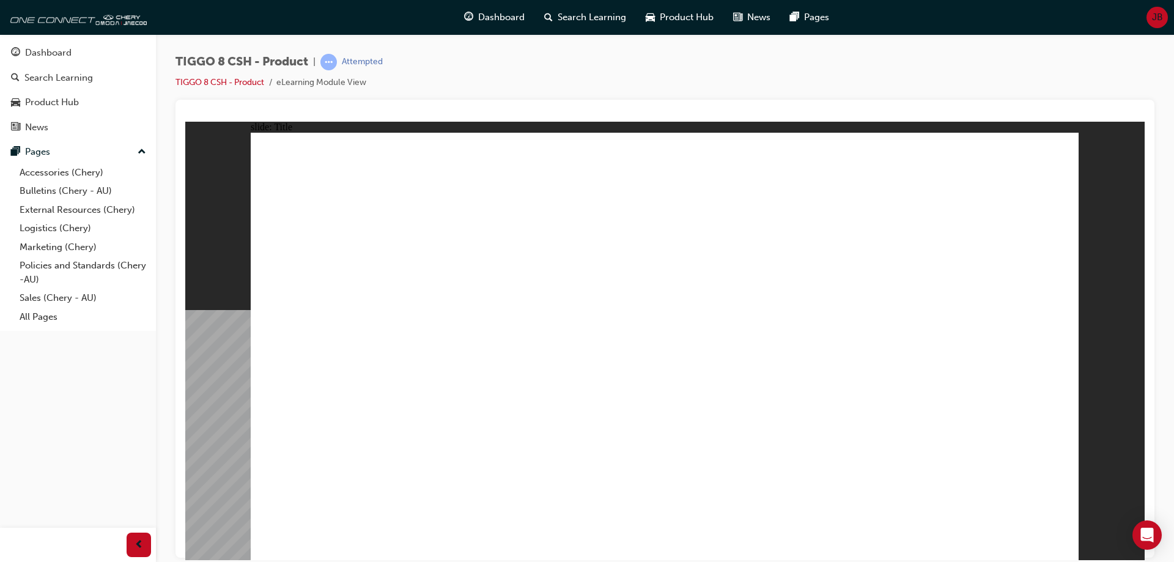  Describe the element at coordinates (83, 247) in the screenshot. I see `a: Marketing (Chery)` at that location.